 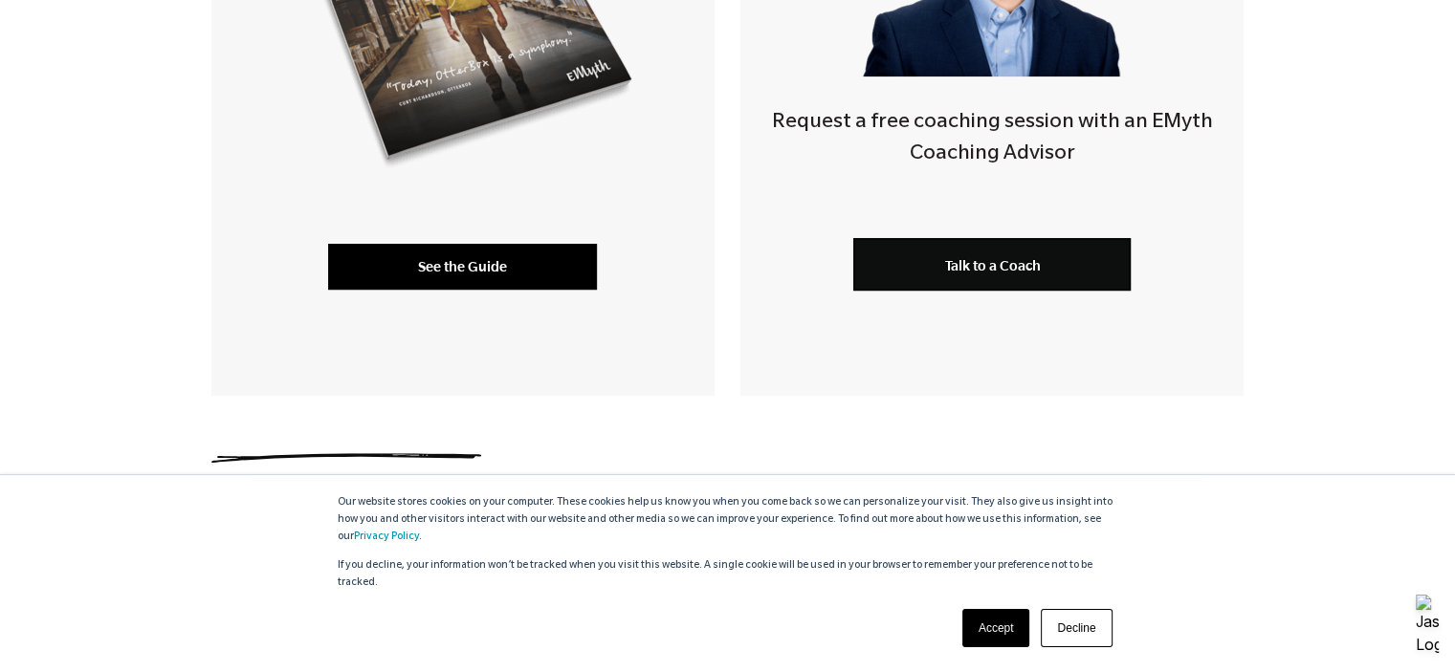 I want to click on a: Accept, so click(x=996, y=628).